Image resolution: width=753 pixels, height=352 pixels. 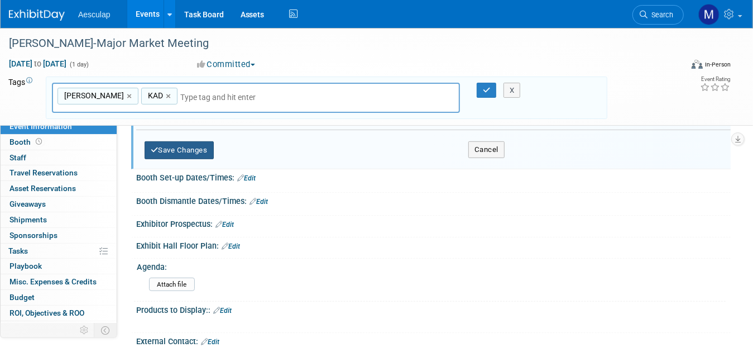 I want to click on div: In-Person, so click(x=717, y=64).